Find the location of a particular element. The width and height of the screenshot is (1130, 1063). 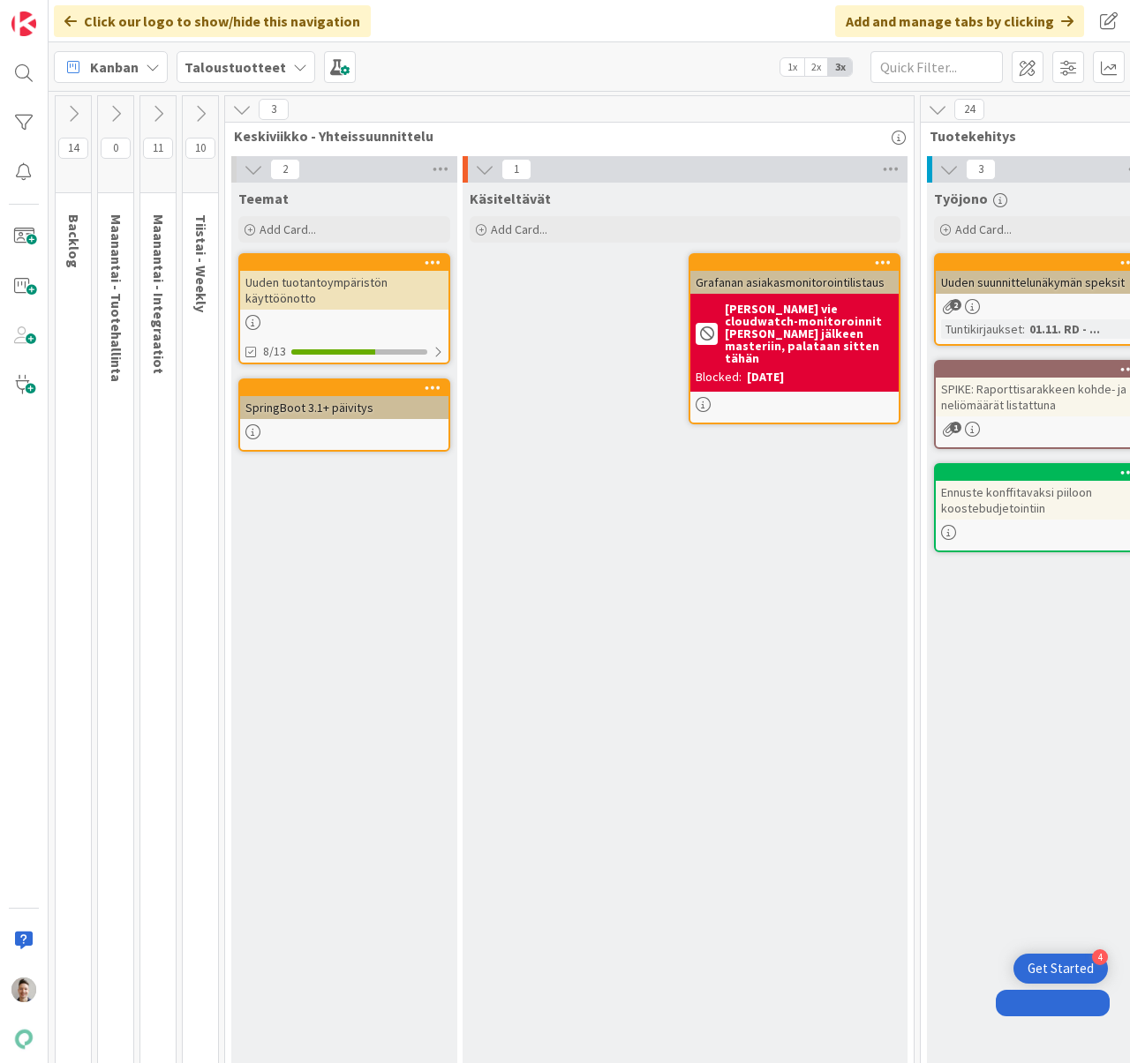

span: Keskiviikko - Yhteissuunnittelu is located at coordinates (562, 136).